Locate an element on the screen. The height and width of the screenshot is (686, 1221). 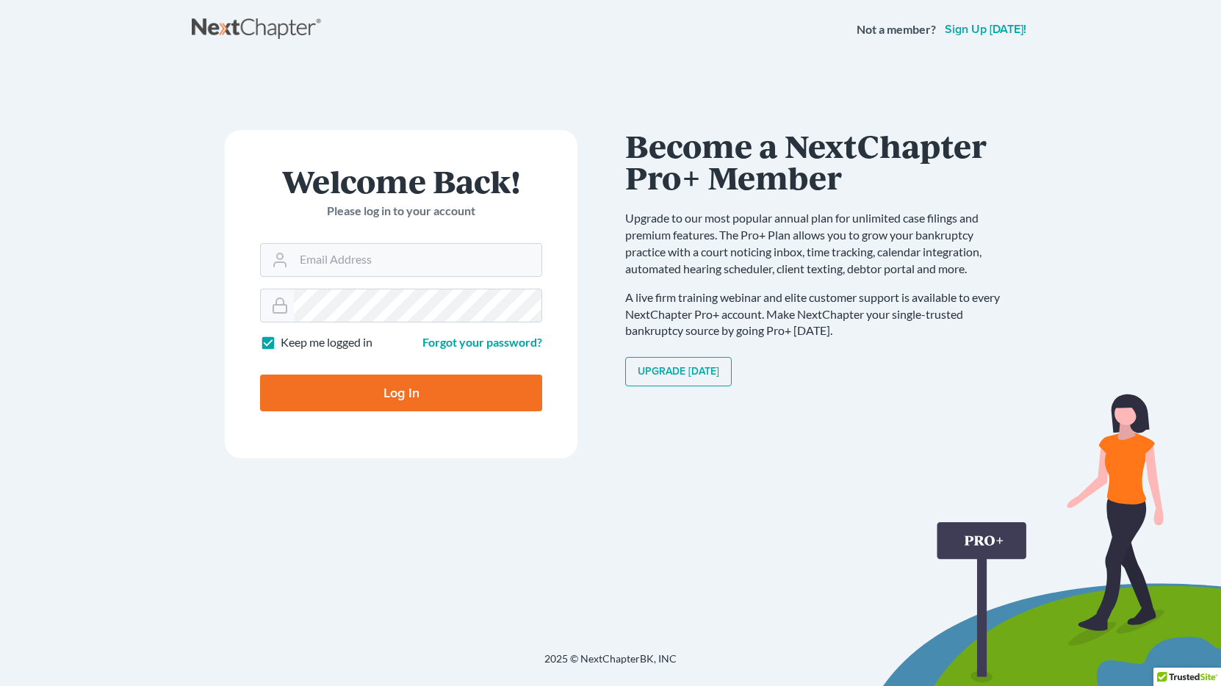
label: Keep me logged in is located at coordinates (326, 342).